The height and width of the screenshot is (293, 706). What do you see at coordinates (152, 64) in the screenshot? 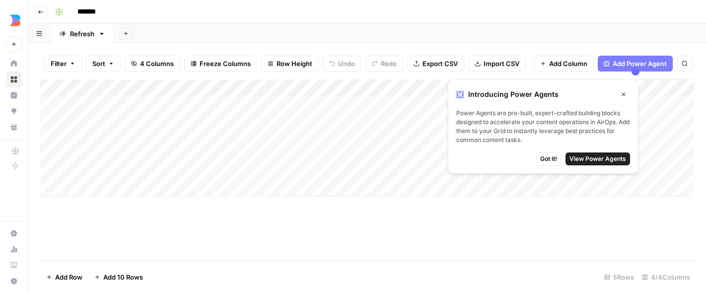
I see `button: 4 Columns` at bounding box center [152, 64].